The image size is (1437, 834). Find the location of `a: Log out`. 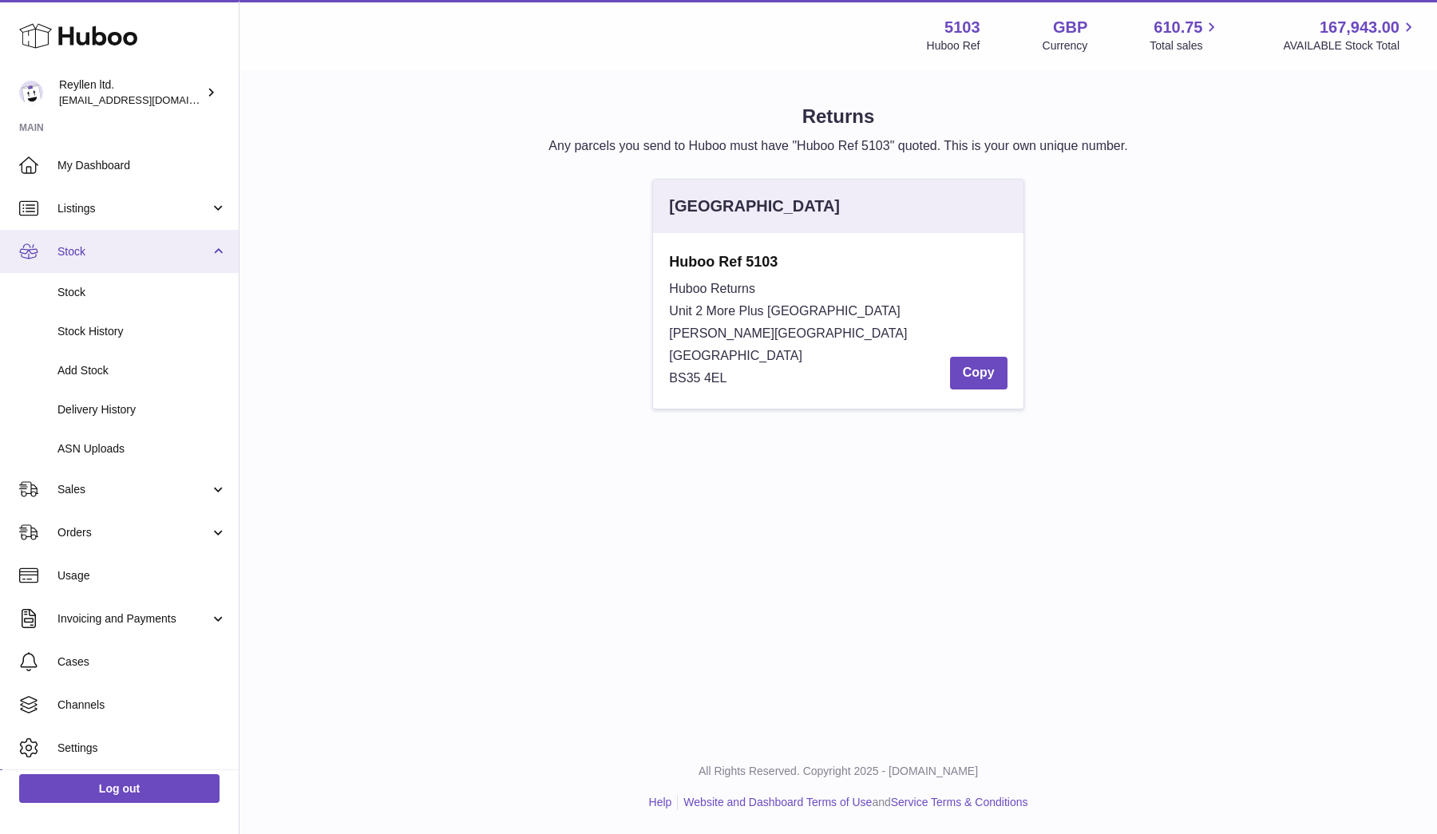

a: Log out is located at coordinates (119, 789).